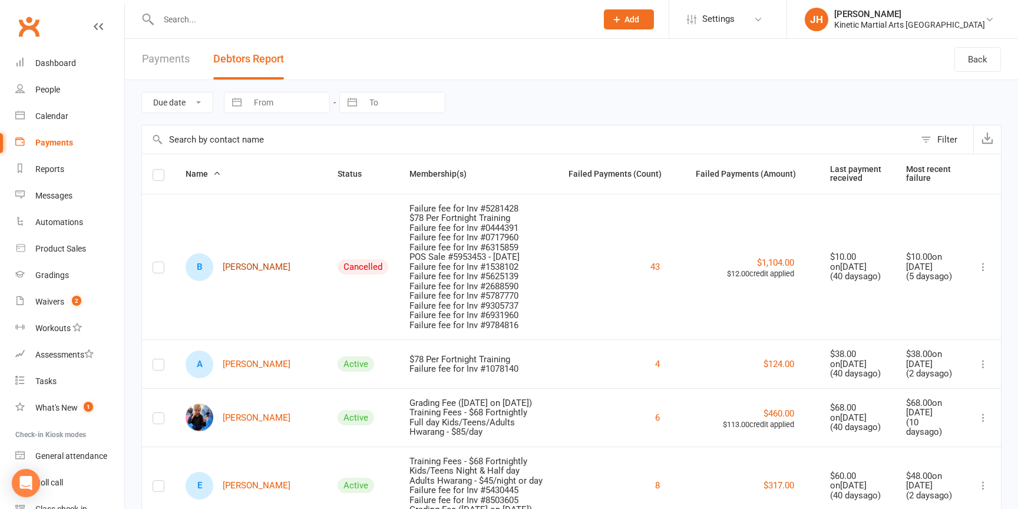  What do you see at coordinates (71, 456) in the screenshot?
I see `div: General attendance` at bounding box center [71, 456].